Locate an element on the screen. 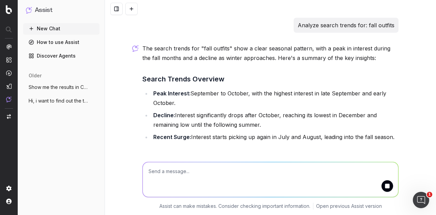 Image resolution: width=436 pixels, height=215 pixels. button: Assist is located at coordinates (61, 10).